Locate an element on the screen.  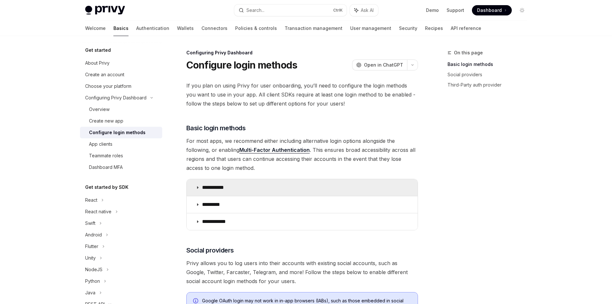
button: Ask AI is located at coordinates (364, 10).